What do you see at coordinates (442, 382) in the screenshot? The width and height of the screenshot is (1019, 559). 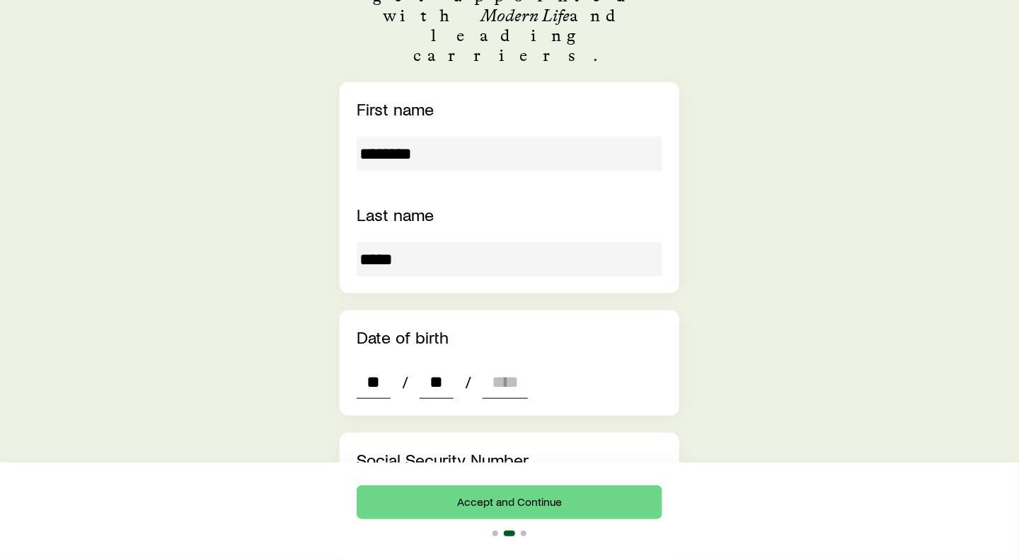 I see `div: dateOfBirth` at bounding box center [442, 382].